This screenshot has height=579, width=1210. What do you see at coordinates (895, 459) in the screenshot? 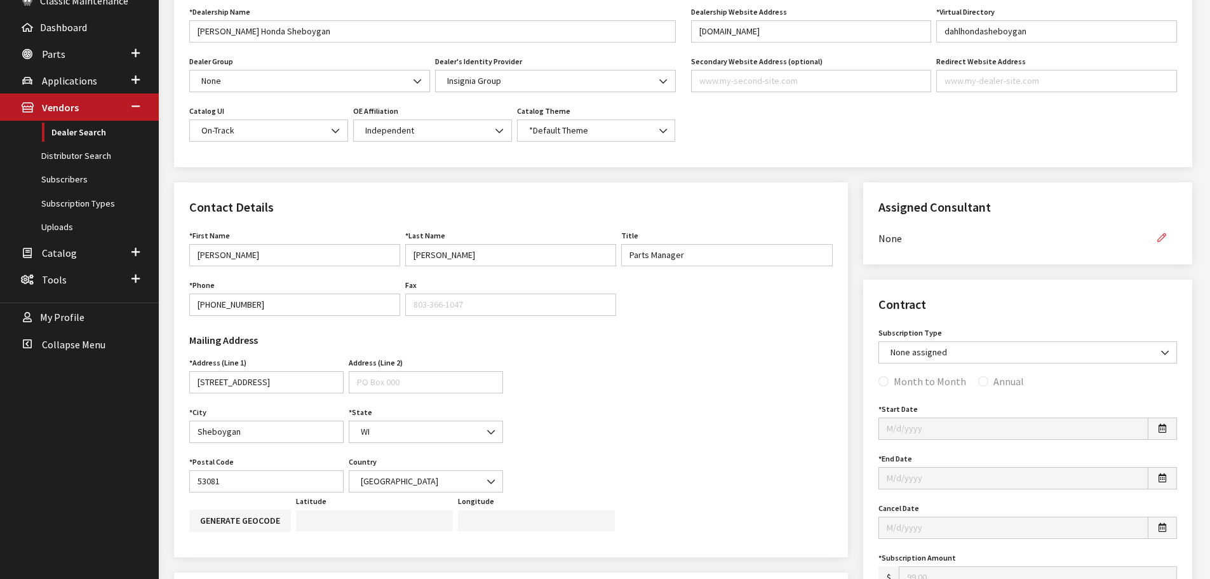
I see `label: End Date` at bounding box center [895, 459].